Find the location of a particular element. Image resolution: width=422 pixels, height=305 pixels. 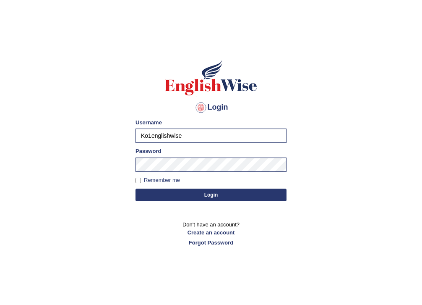

label: Remember me is located at coordinates (158, 180).